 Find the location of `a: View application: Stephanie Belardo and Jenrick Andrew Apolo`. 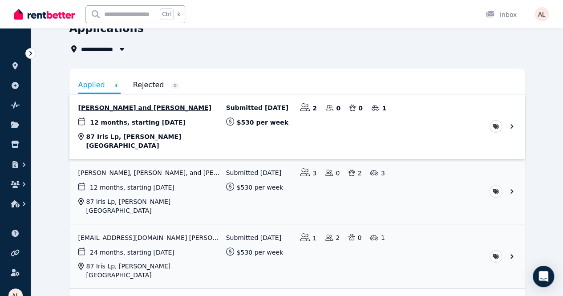

a: View application: Stephanie Belardo and Jenrick Andrew Apolo is located at coordinates (298, 127).